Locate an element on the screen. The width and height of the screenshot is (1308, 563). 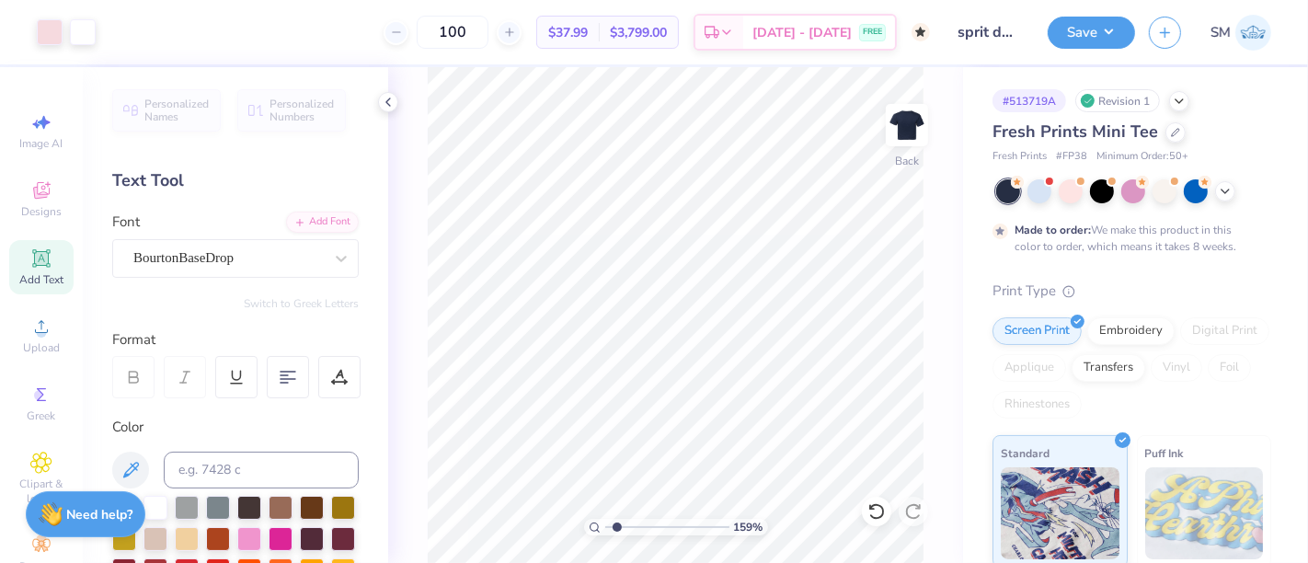
img: Puff Ink is located at coordinates (1204, 513).